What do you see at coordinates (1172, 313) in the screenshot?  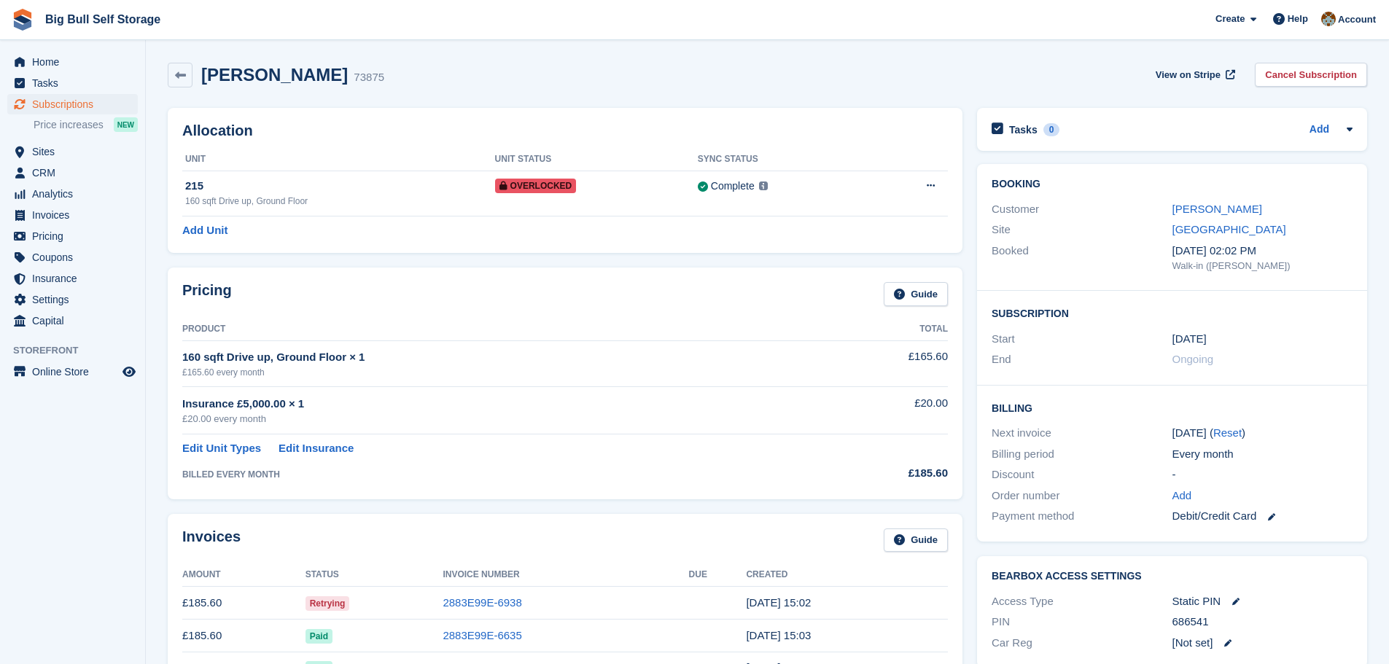 I see `h2: Subscription` at bounding box center [1172, 313].